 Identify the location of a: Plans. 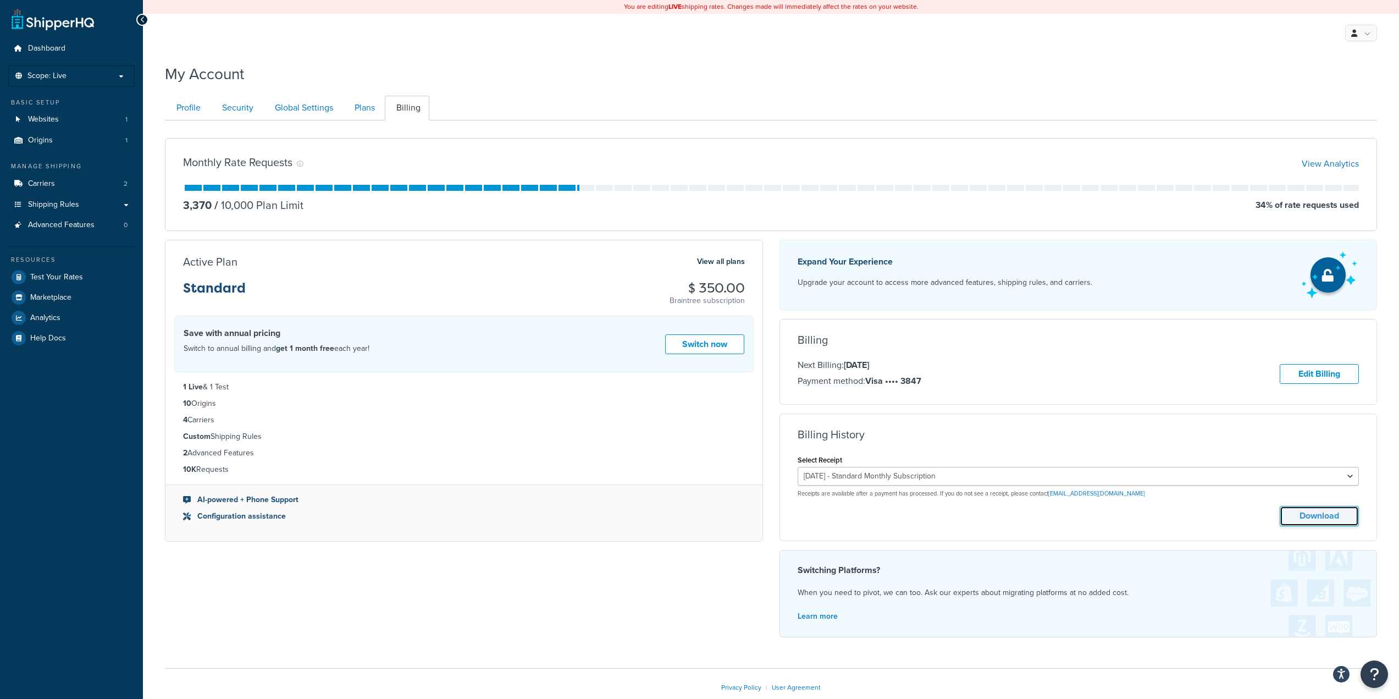
(363, 108).